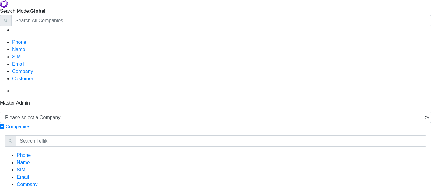  Describe the element at coordinates (221, 21) in the screenshot. I see `input: Search All Companies` at that location.